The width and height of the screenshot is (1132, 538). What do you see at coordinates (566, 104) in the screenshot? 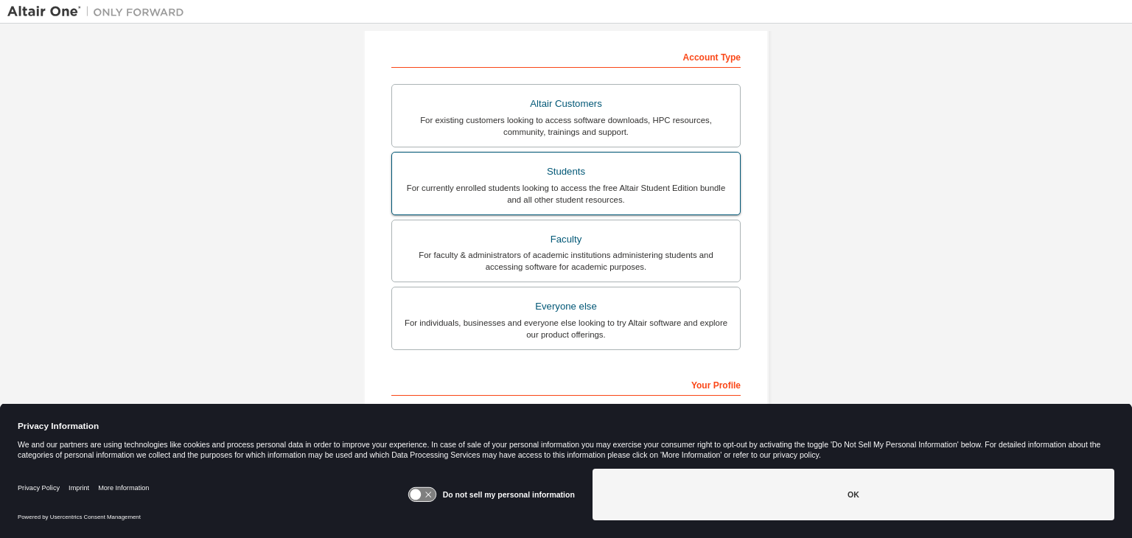
I see `div: Altair Customers` at bounding box center [566, 104].